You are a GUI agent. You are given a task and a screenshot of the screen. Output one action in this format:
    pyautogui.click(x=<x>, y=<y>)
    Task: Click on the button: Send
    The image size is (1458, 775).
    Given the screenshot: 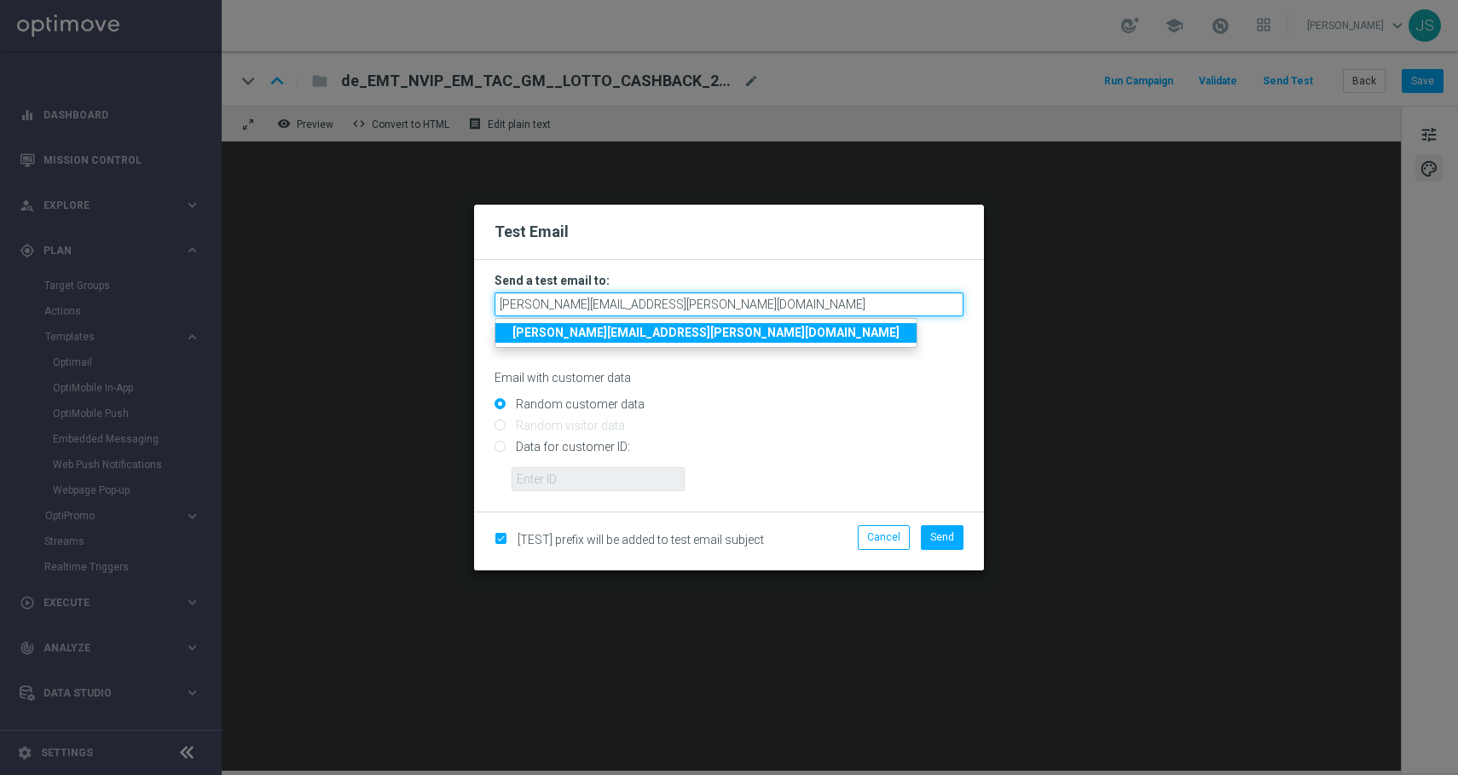 What is the action you would take?
    pyautogui.click(x=942, y=537)
    